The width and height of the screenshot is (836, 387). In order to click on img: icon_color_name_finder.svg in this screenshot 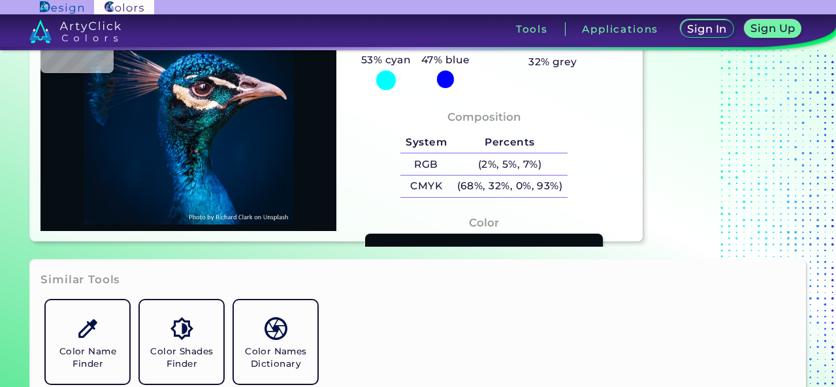, I will do `click(87, 328)`.